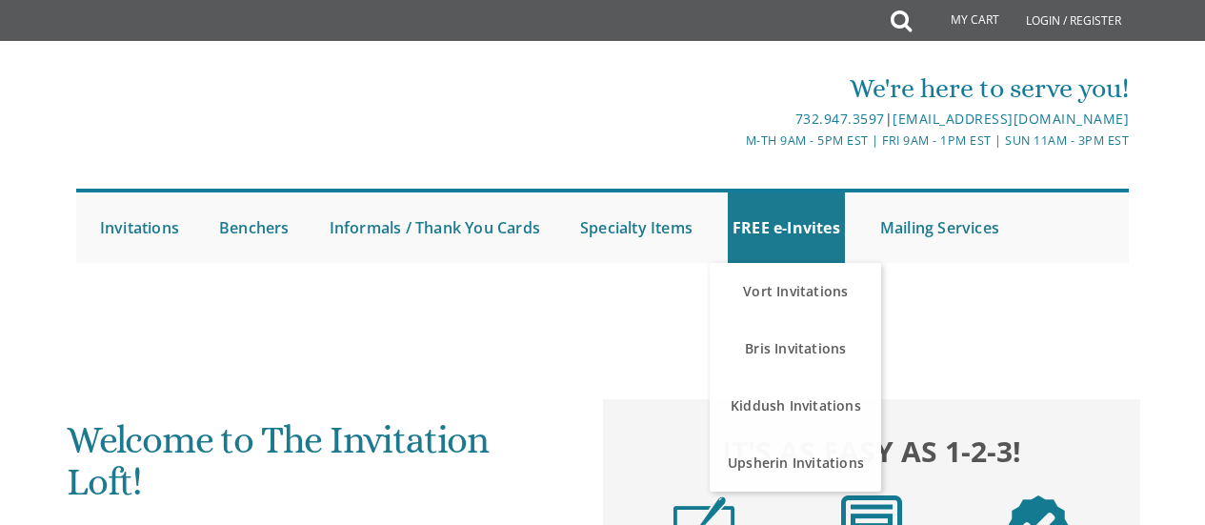 The width and height of the screenshot is (1205, 525). Describe the element at coordinates (796, 349) in the screenshot. I see `a: Bris Invitations` at that location.